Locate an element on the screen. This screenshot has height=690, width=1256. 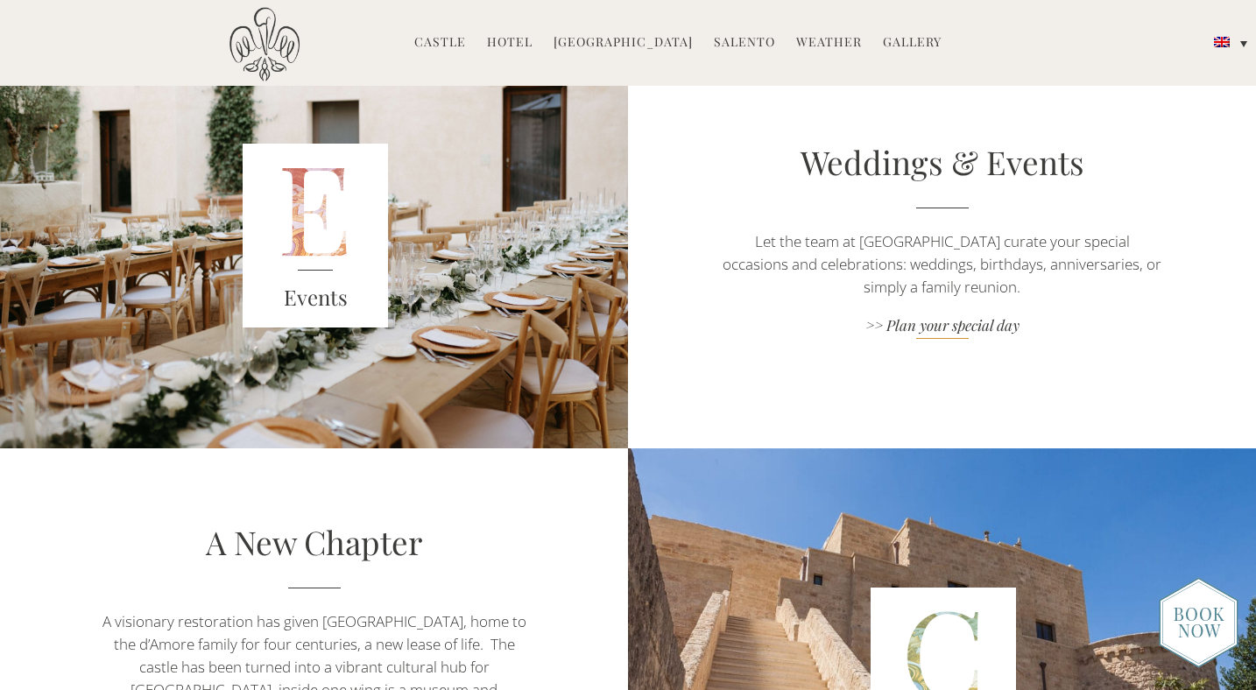
h3: Events is located at coordinates (315, 298).